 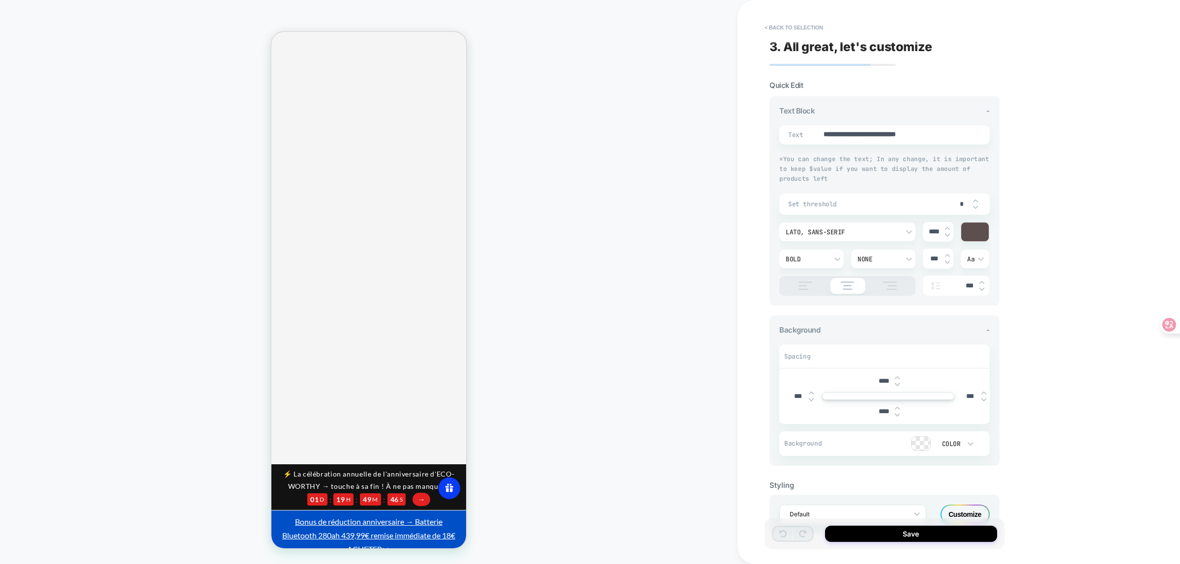 What do you see at coordinates (950, 444) in the screenshot?
I see `div: Color` at bounding box center [950, 444].